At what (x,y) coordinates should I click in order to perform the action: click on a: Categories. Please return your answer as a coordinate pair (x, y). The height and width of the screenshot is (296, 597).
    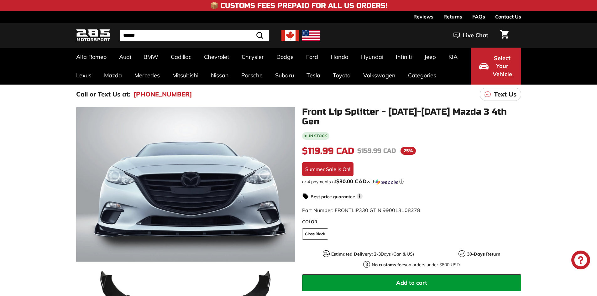
    Looking at the image, I should click on (422, 75).